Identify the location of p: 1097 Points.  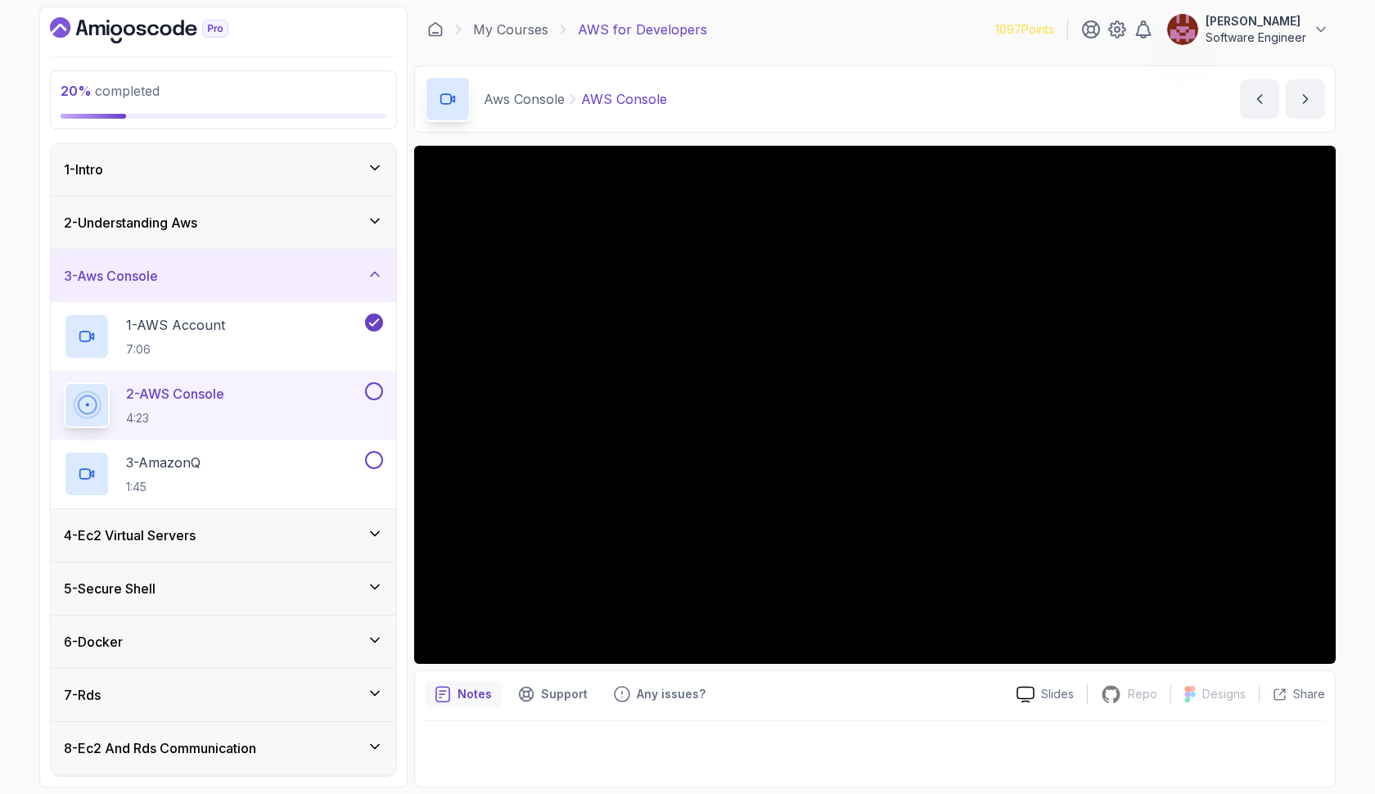
(1024, 29).